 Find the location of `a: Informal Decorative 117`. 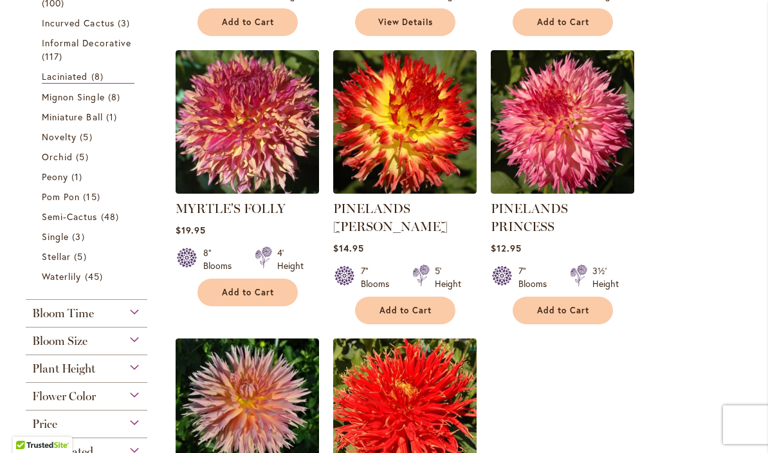

a: Informal Decorative 117 is located at coordinates (88, 50).